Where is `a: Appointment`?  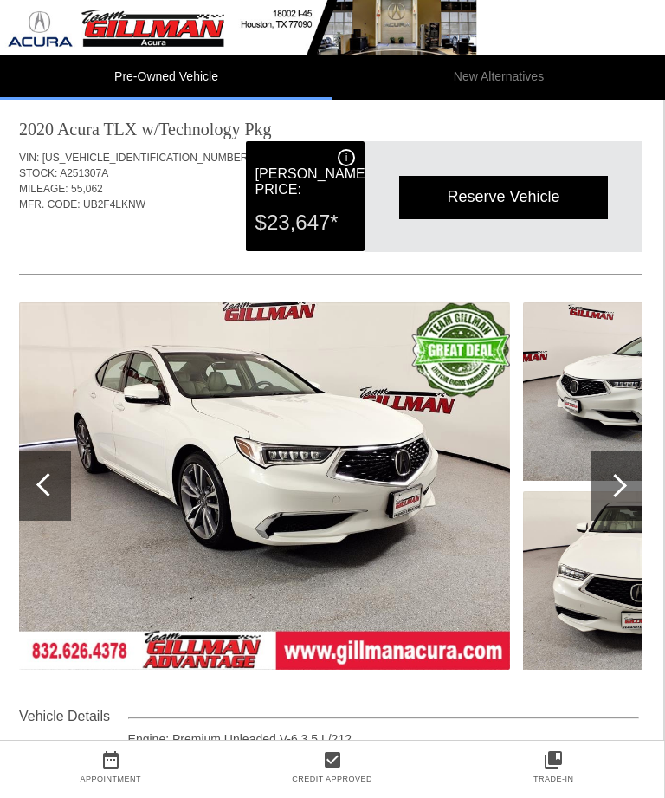 a: Appointment is located at coordinates (111, 779).